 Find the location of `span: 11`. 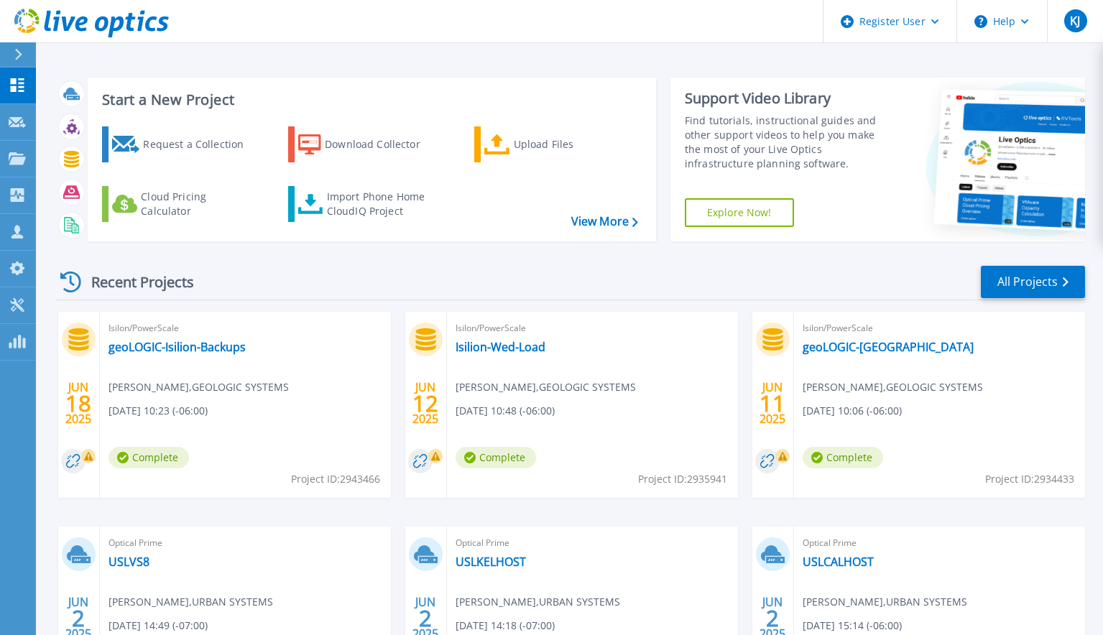

span: 11 is located at coordinates (773, 403).